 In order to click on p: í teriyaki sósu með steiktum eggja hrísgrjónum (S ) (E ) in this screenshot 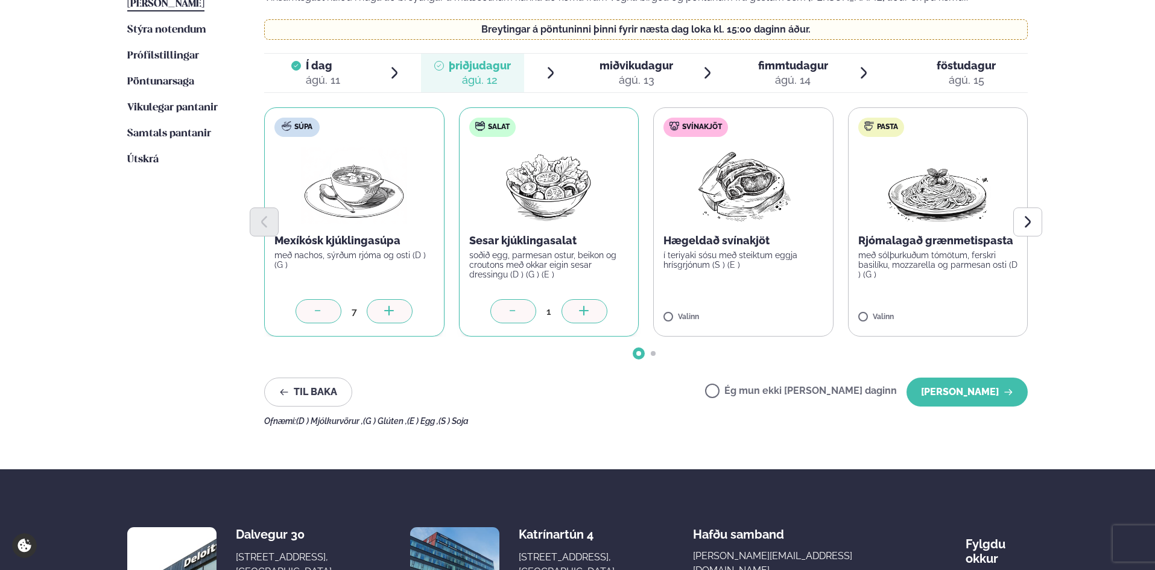, I will do `click(743, 260)`.